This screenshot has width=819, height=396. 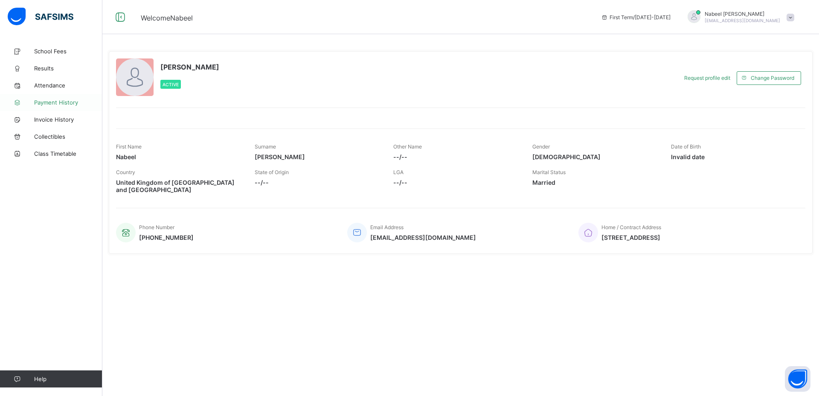 I want to click on span: Request profile edit, so click(x=707, y=78).